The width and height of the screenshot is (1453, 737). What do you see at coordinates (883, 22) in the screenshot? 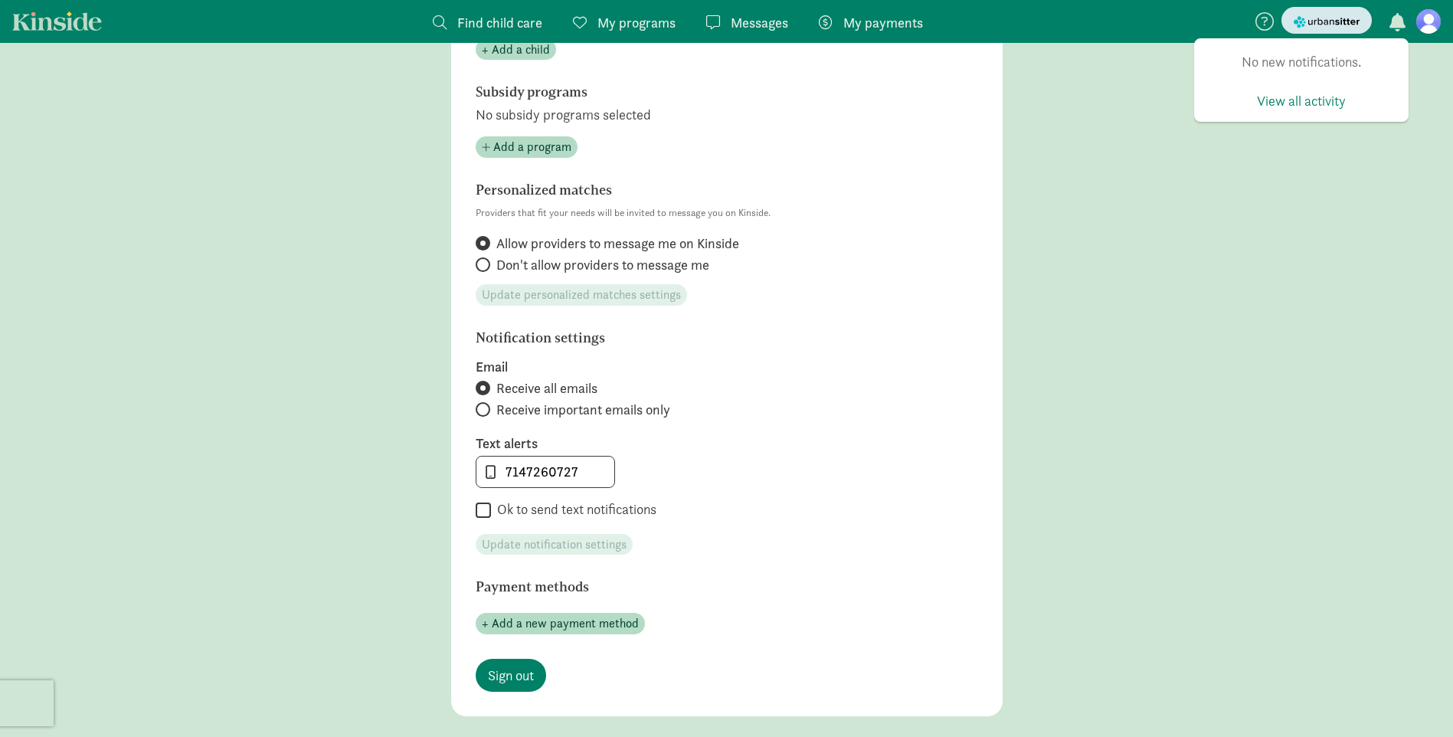
I see `span: My payments` at bounding box center [883, 22].